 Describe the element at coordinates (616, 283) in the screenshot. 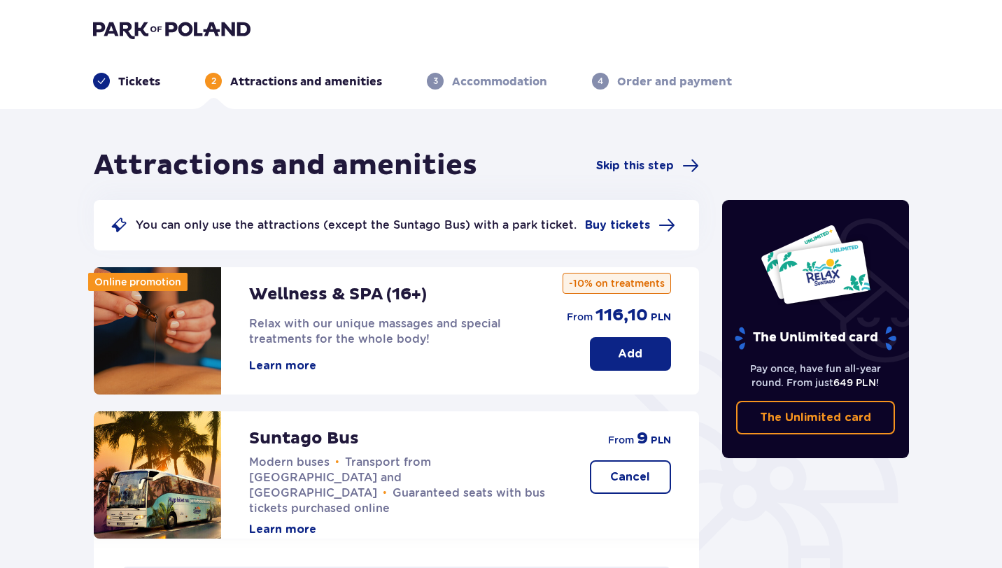

I see `p: -10% on treatments` at that location.